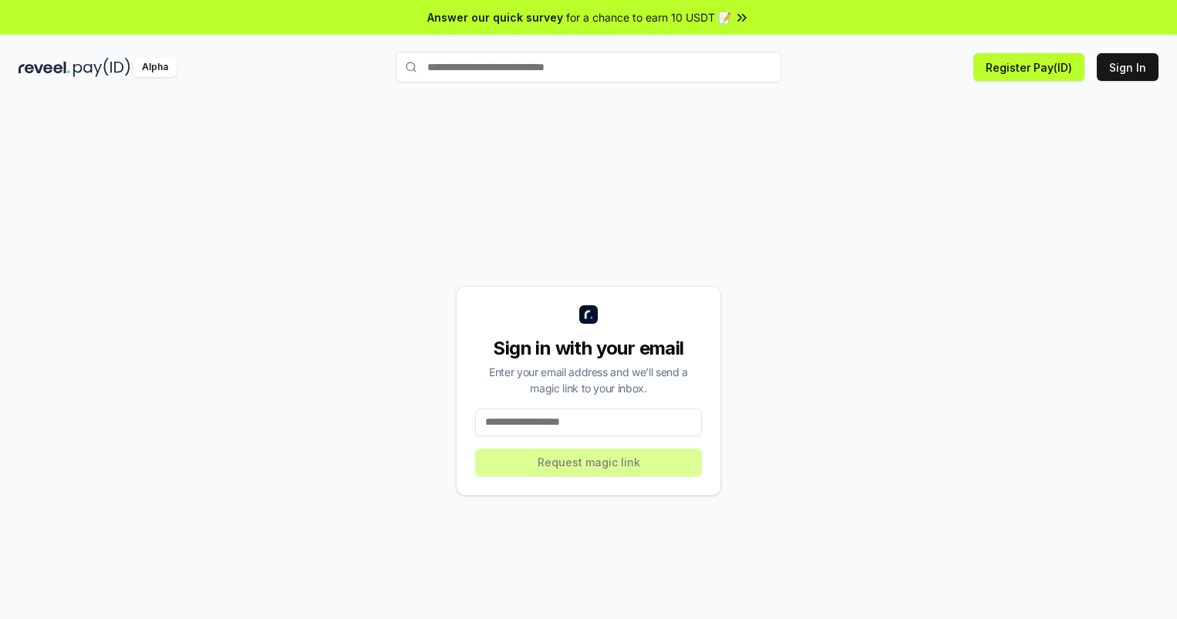  I want to click on div: Sign in with your email, so click(588, 349).